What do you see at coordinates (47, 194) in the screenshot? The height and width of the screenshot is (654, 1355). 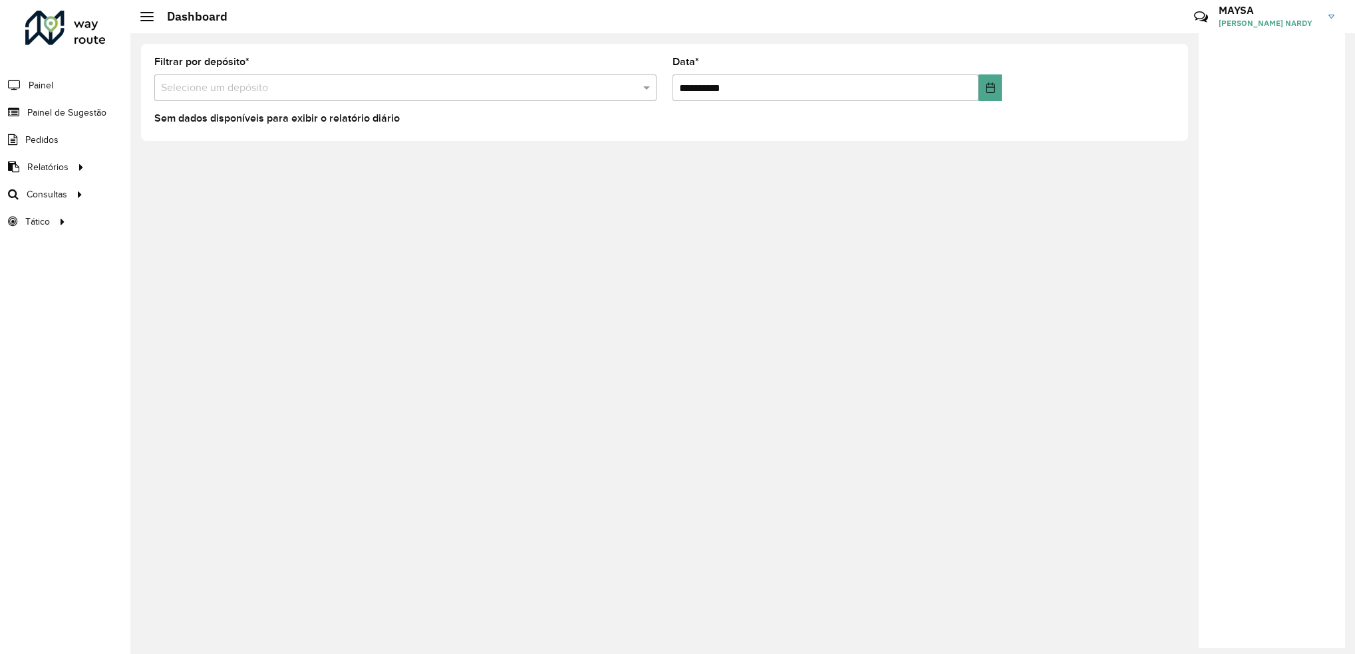 I see `span: Consultas` at bounding box center [47, 194].